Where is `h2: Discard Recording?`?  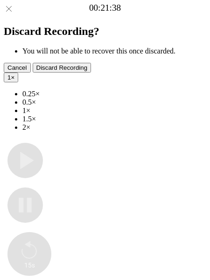
h2: Discard Recording? is located at coordinates (105, 31).